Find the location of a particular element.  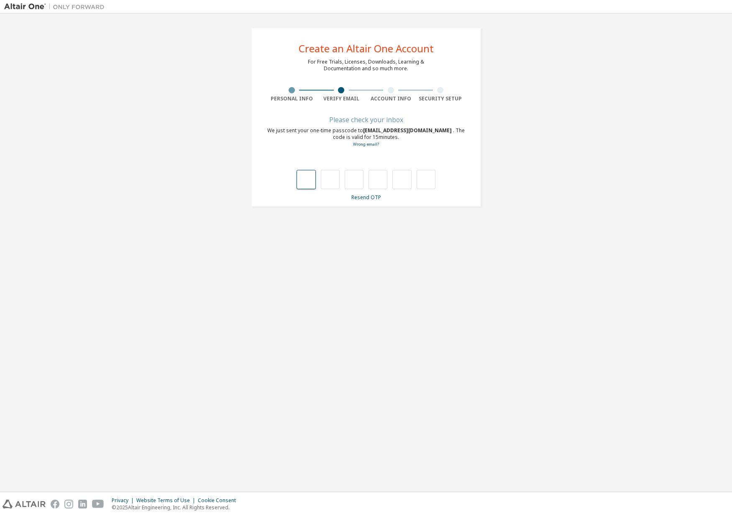

img: youtube.svg is located at coordinates (98, 504).